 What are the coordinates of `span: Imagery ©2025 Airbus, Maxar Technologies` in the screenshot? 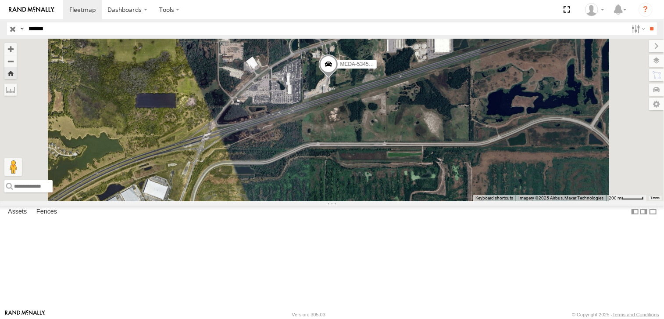 It's located at (561, 197).